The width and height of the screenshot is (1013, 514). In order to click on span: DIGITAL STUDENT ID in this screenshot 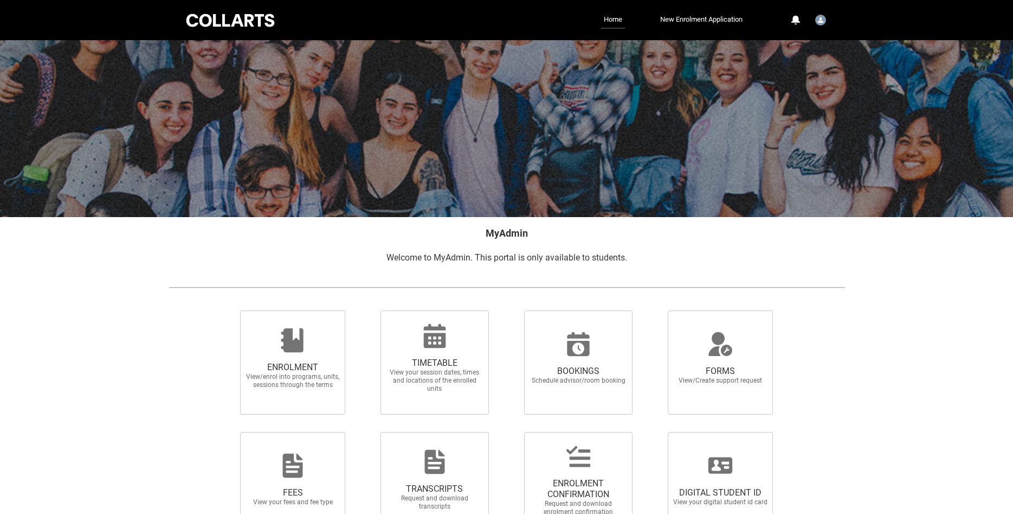, I will do `click(721, 492)`.